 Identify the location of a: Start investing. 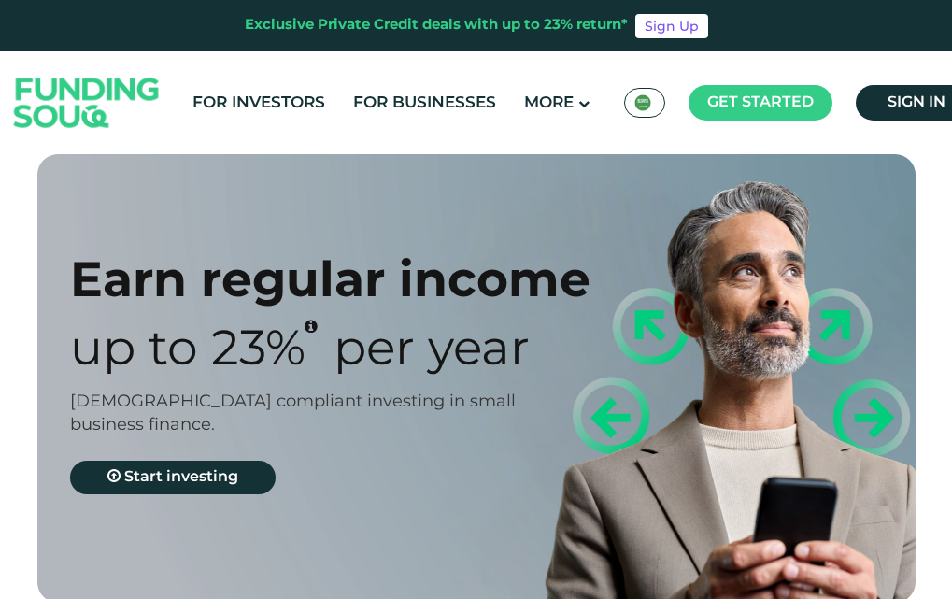
(173, 477).